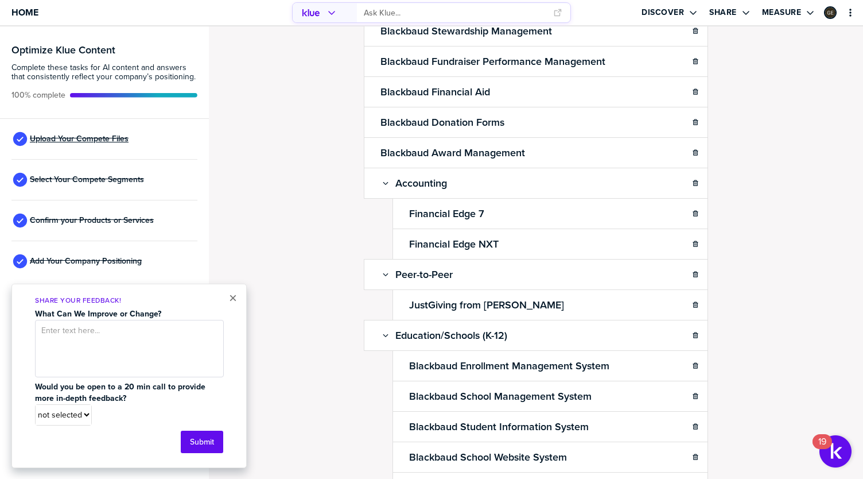 The height and width of the screenshot is (479, 863). What do you see at coordinates (454, 13) in the screenshot?
I see `input: Ask Klue...` at bounding box center [454, 13].